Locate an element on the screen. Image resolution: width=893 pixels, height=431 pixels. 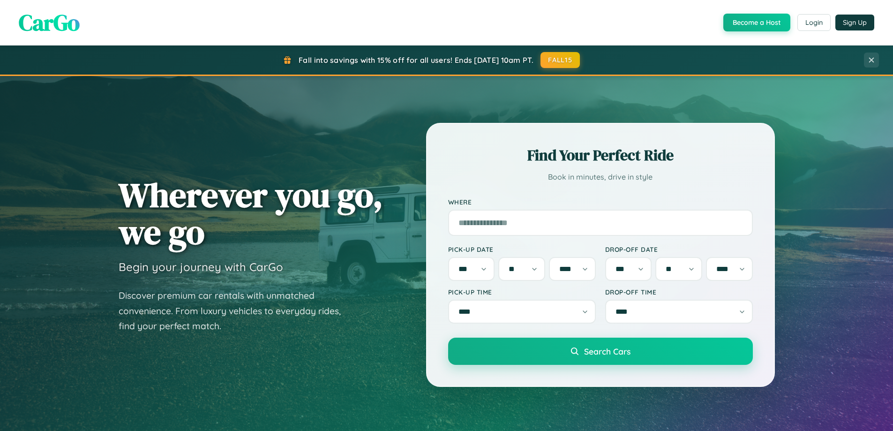
p: Discover premium car rentals with unmatched convenience. From luxury vehicles to everyday rides, ... is located at coordinates (236, 311).